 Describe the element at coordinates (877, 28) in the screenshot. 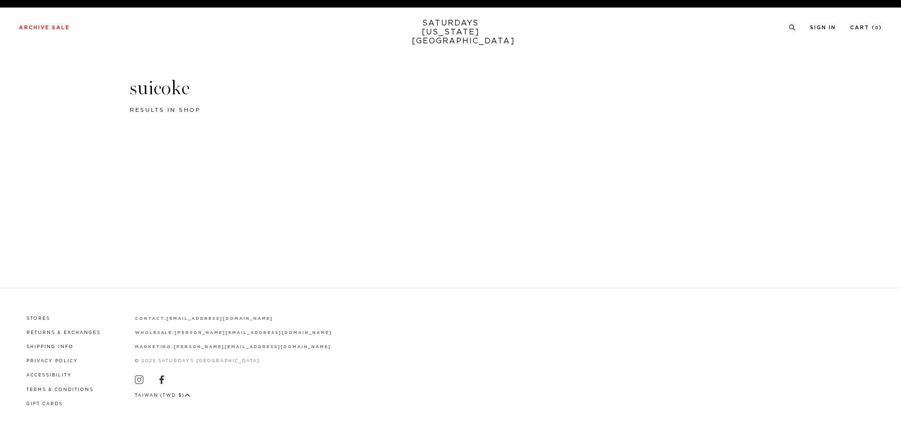

I see `small: 0` at that location.